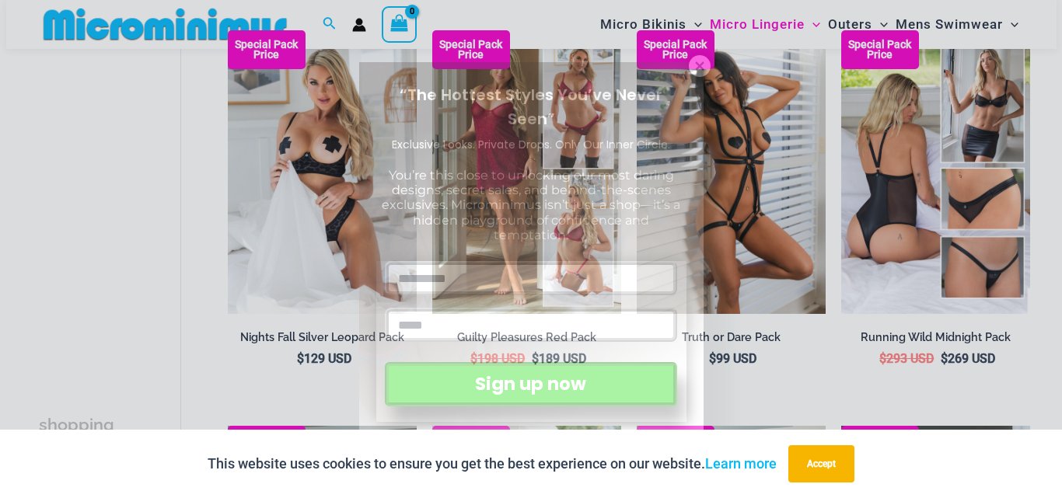 The width and height of the screenshot is (1062, 498). Describe the element at coordinates (741, 463) in the screenshot. I see `a: Learn more` at that location.